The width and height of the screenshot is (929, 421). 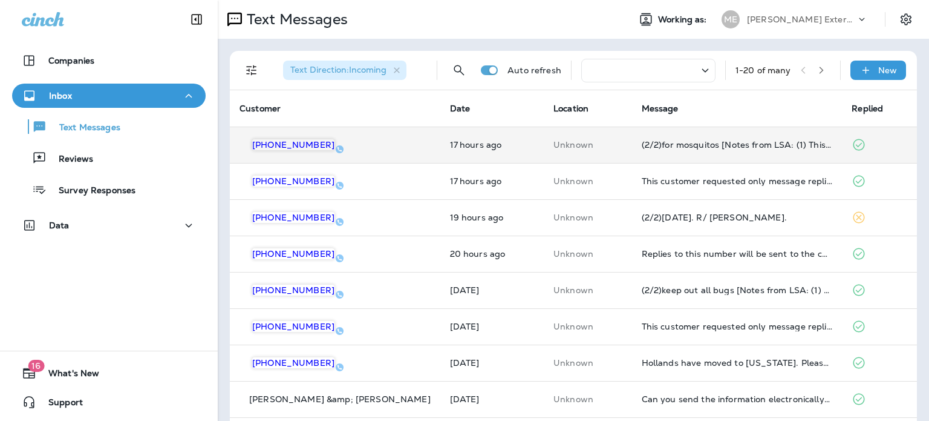 I want to click on p: Inbox, so click(x=61, y=96).